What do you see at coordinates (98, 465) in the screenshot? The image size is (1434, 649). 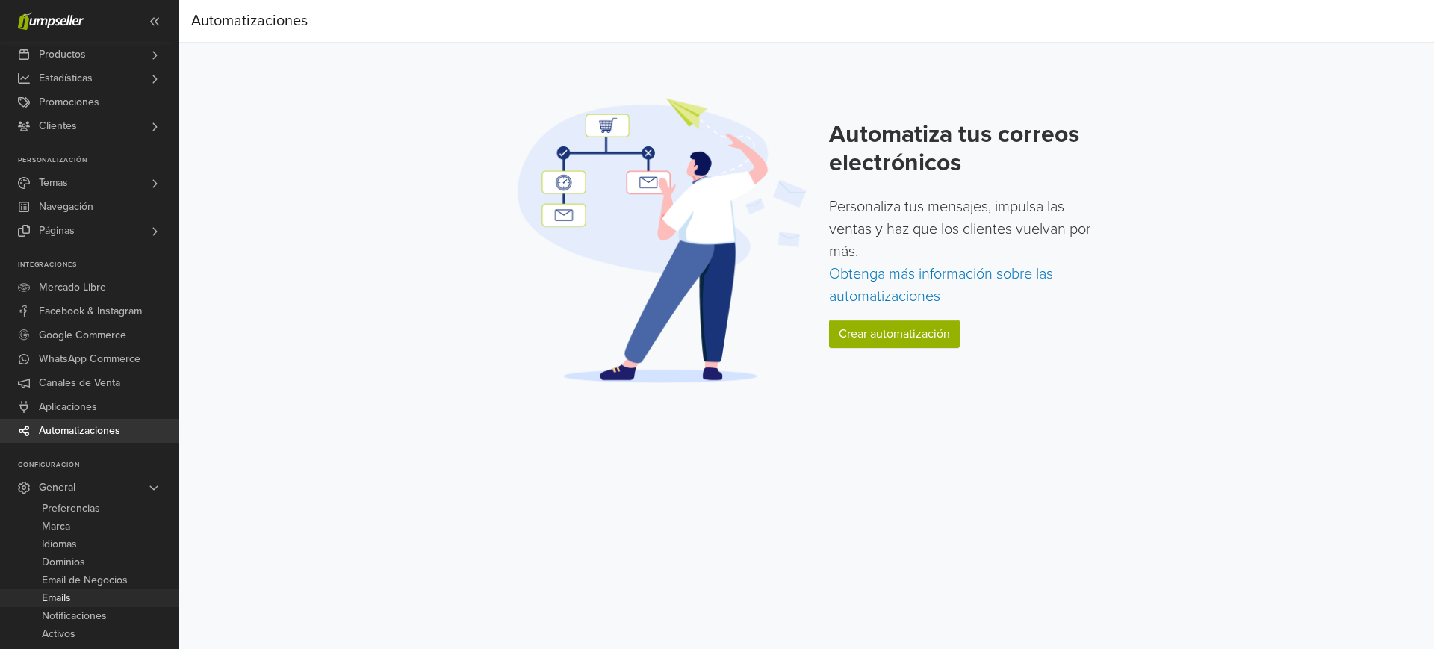 I see `p: Configuración` at bounding box center [98, 465].